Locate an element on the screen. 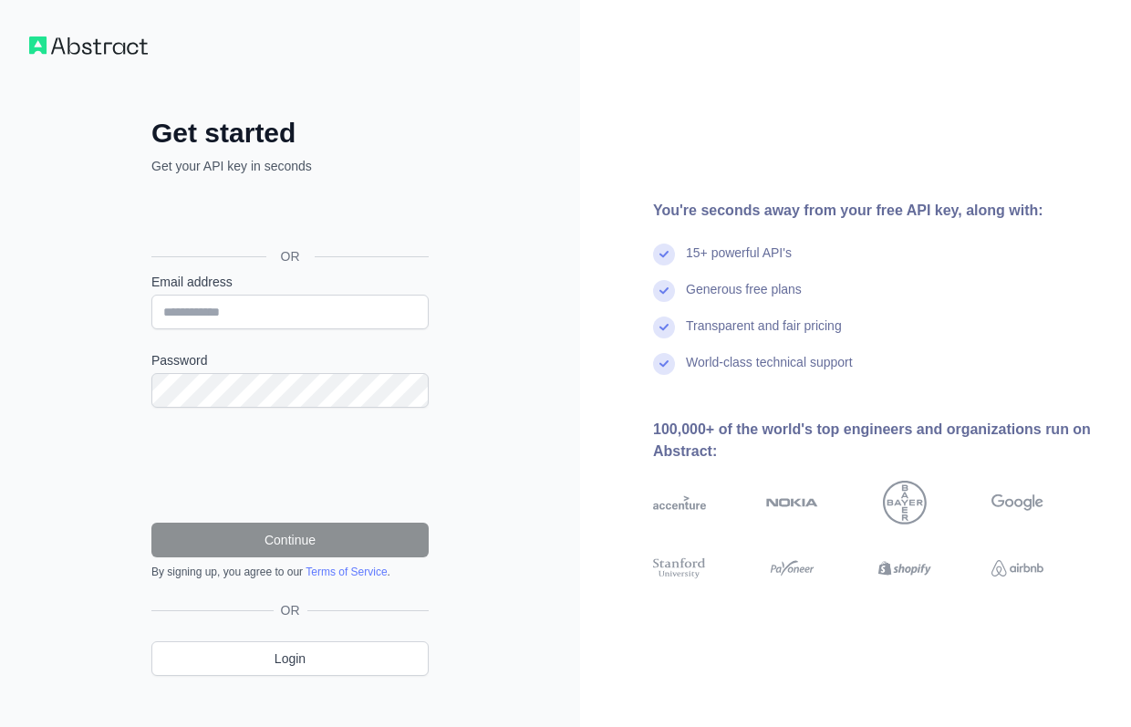 This screenshot has height=727, width=1131. img: stanford university is located at coordinates (680, 568).